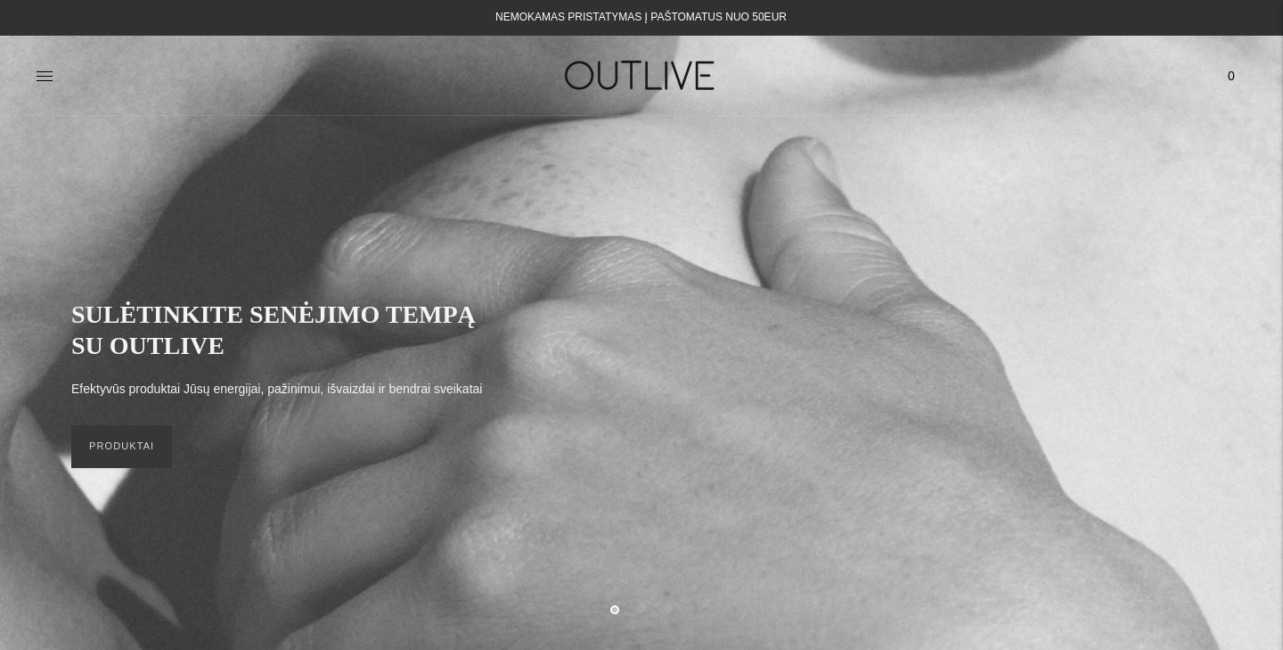 The image size is (1283, 650). What do you see at coordinates (642, 75) in the screenshot?
I see `img: OUTLIVE` at bounding box center [642, 75].